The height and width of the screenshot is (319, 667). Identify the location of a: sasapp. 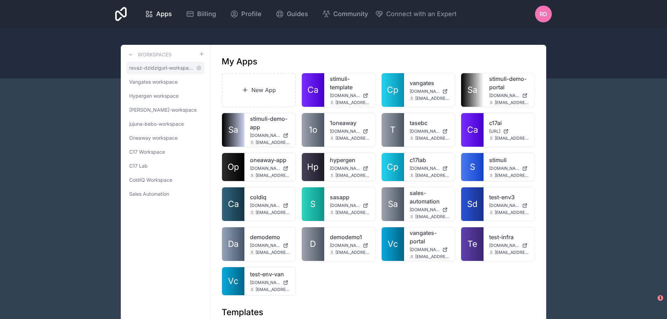
(350, 197).